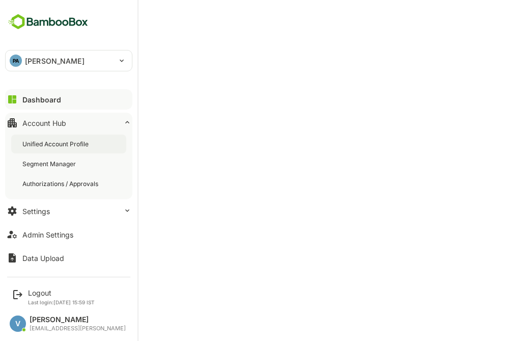 The height and width of the screenshot is (341, 524). What do you see at coordinates (50, 163) in the screenshot?
I see `div: Segment Manager` at bounding box center [50, 163].